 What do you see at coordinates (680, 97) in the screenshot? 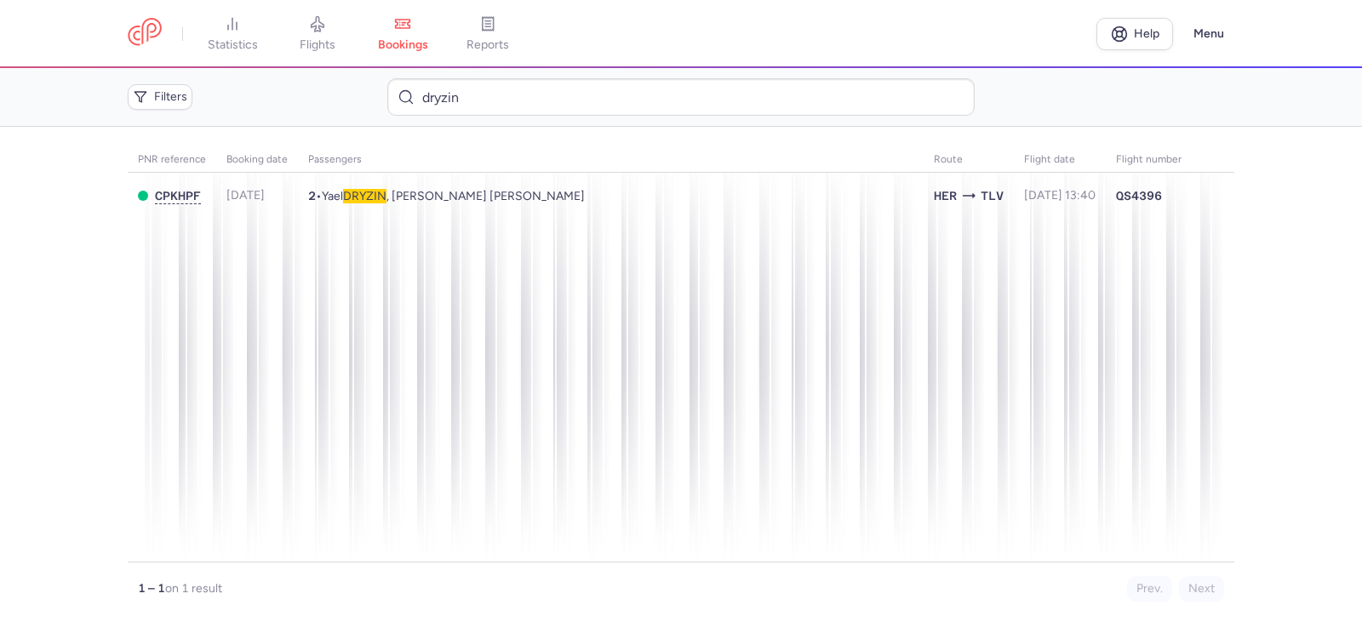
I see `input: Search bookings (PNR, name...)` at bounding box center [680, 97].